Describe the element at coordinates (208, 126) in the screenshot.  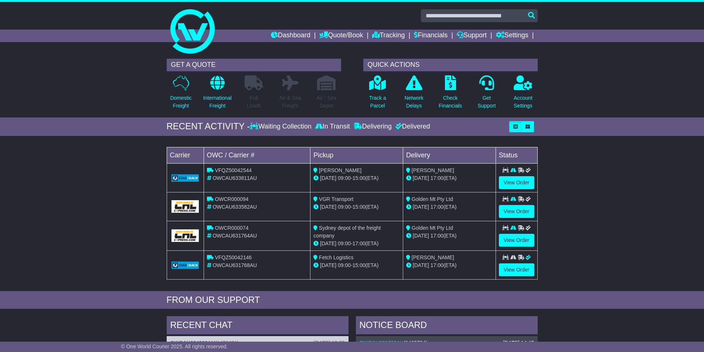
I see `div: RECENT ACTIVITY -` at that location.